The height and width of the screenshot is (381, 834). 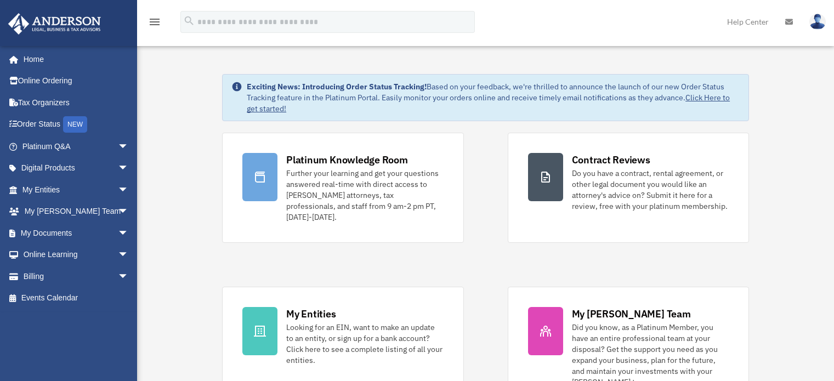 What do you see at coordinates (336, 87) in the screenshot?
I see `strong: Exciting News: Introducing Order Status Tracking!` at bounding box center [336, 87].